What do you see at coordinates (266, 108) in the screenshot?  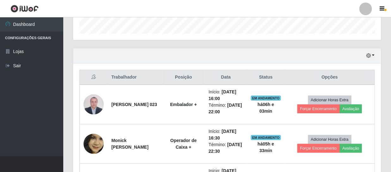 I see `strong: há 06 h e 03 min` at bounding box center [266, 108].